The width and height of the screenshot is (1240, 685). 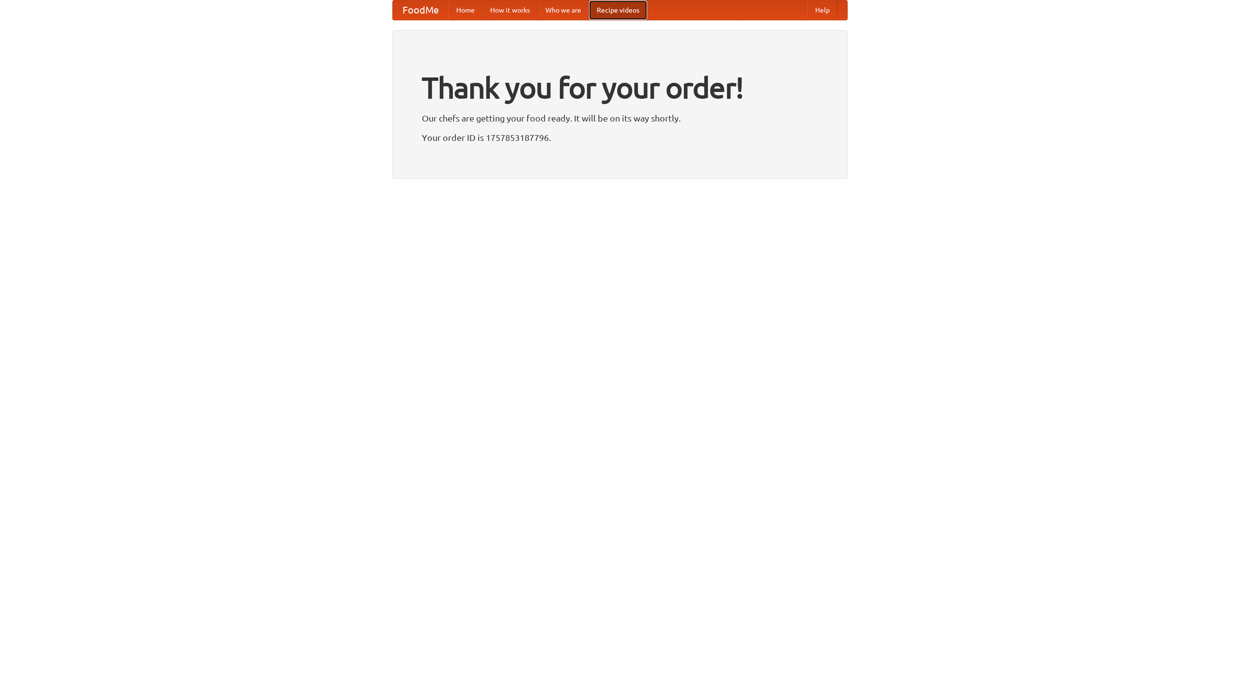 I want to click on p: Your order ID is 1757853187796., so click(x=620, y=138).